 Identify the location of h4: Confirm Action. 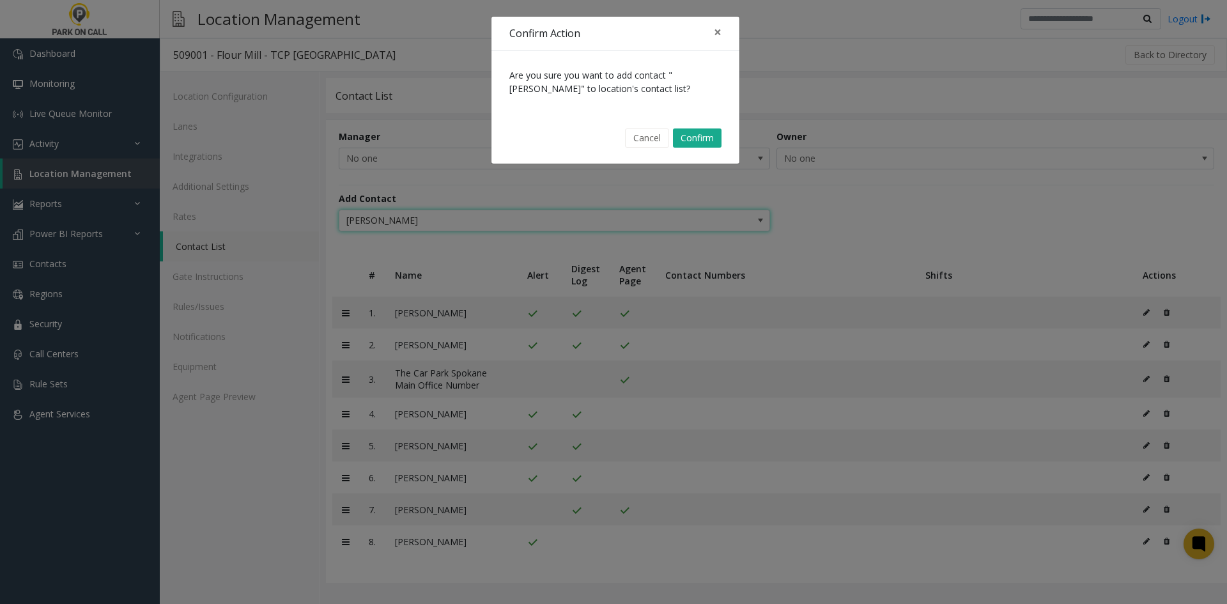
(544, 33).